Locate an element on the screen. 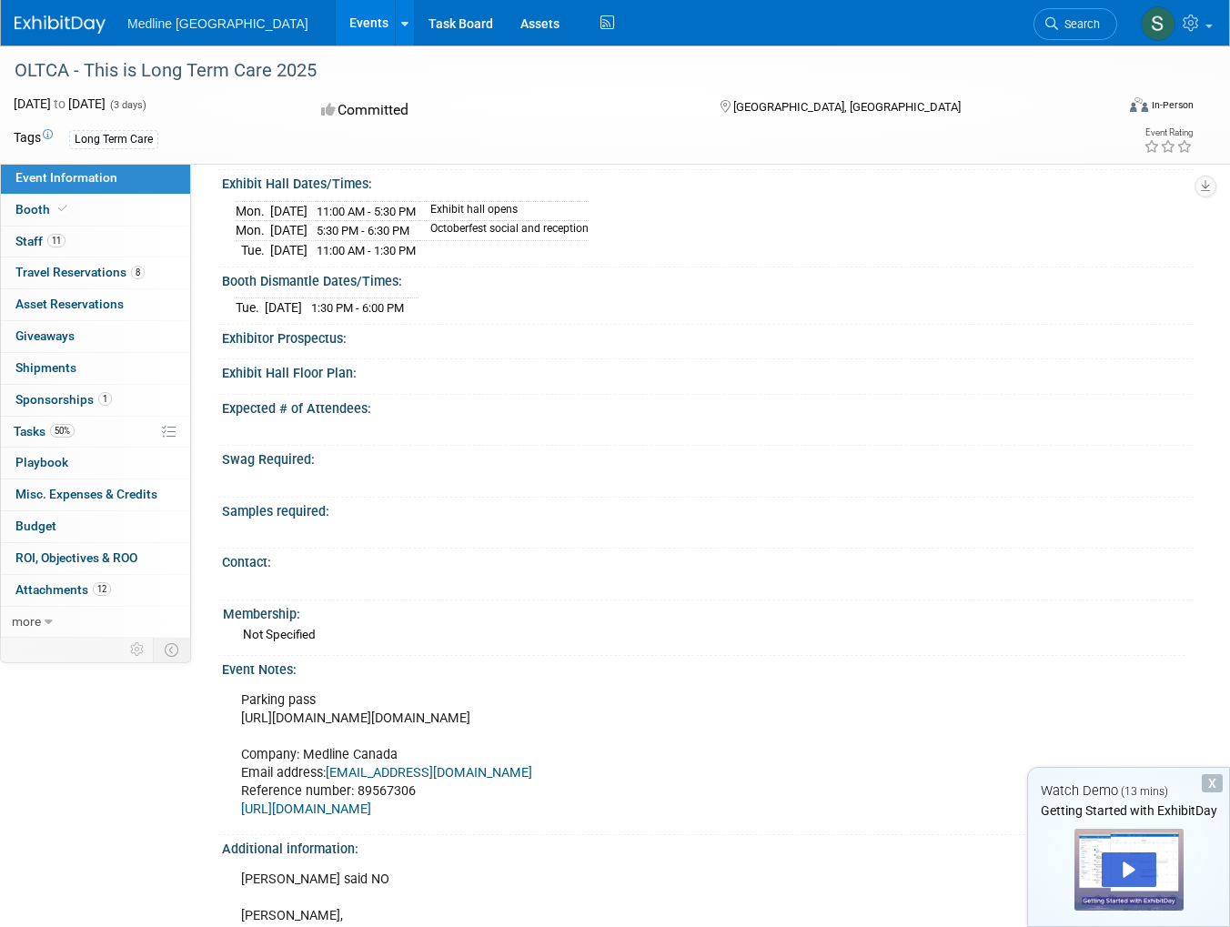  div: Not Specified is located at coordinates (711, 634).